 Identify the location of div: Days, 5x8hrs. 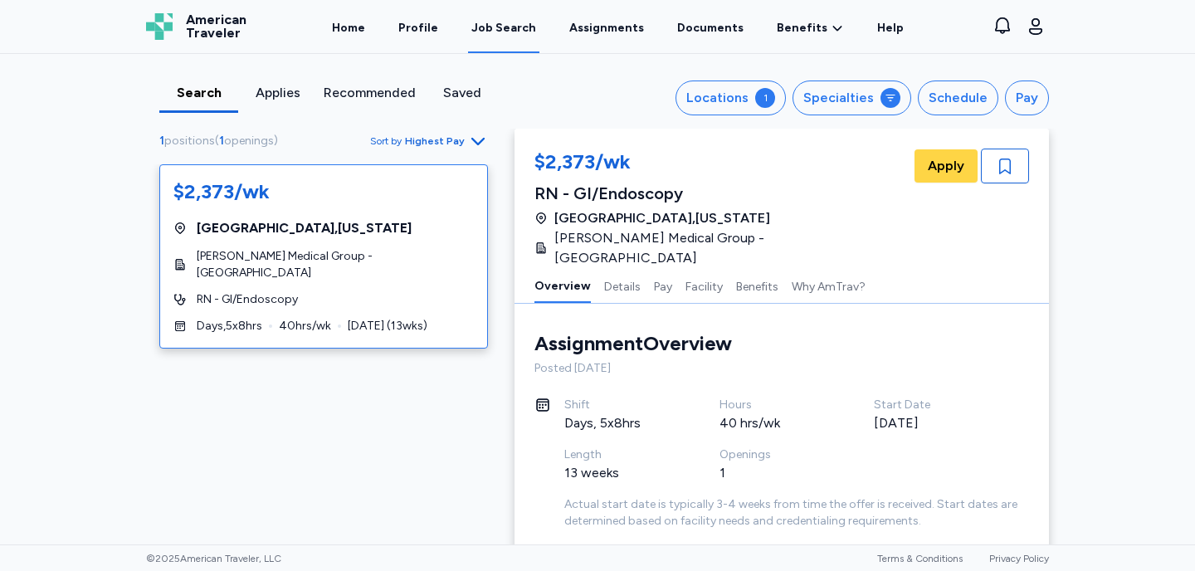
(622, 423).